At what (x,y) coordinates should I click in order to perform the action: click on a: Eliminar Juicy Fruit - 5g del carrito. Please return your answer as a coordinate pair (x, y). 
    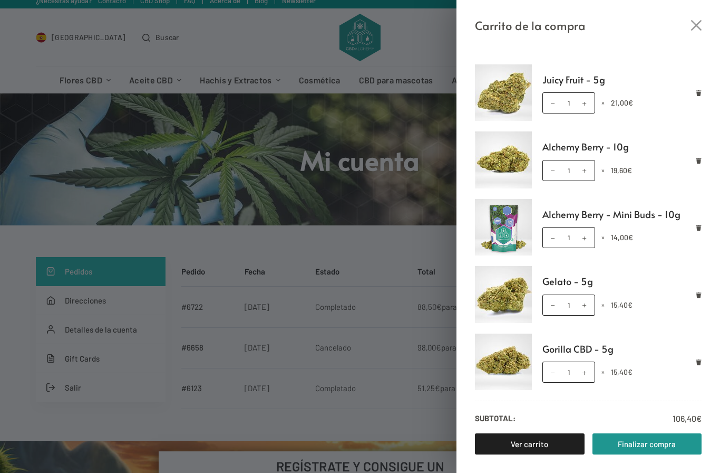
    Looking at the image, I should click on (699, 92).